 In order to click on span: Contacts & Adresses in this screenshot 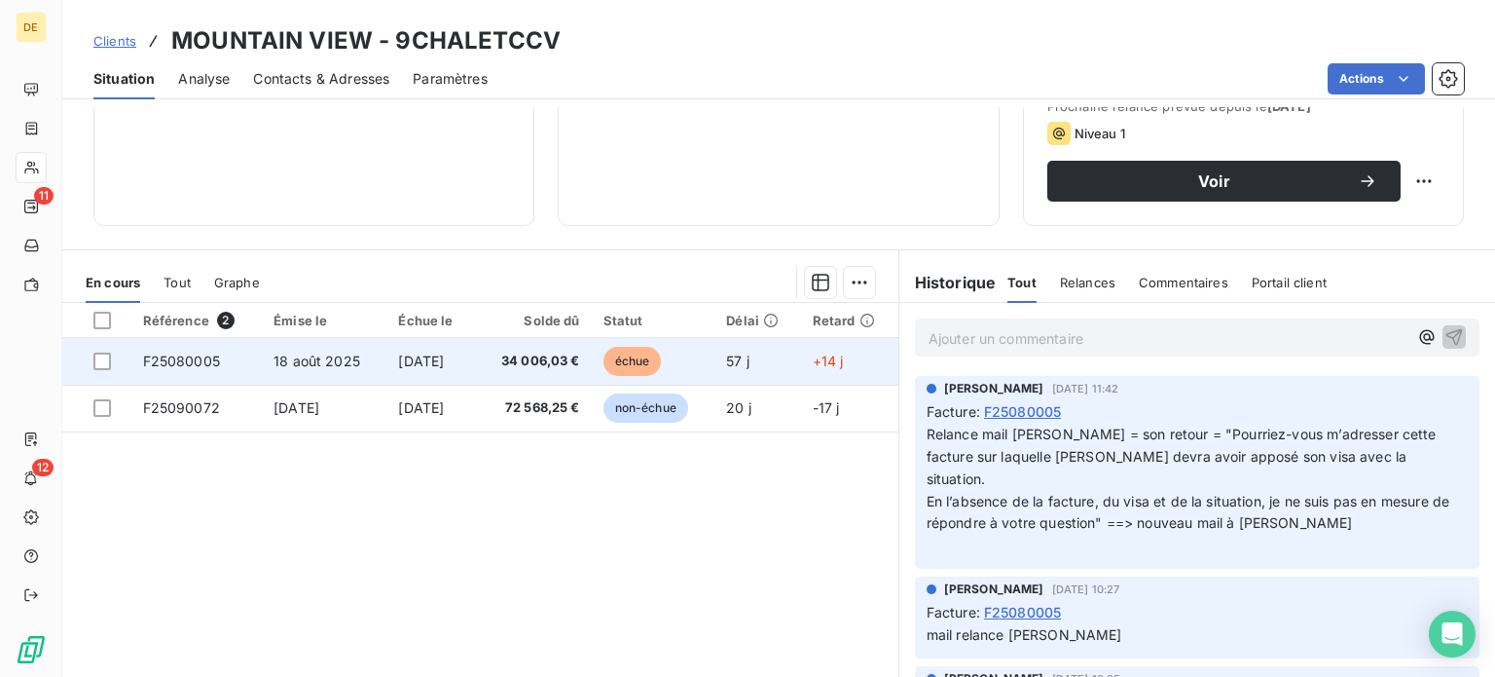, I will do `click(321, 79)`.